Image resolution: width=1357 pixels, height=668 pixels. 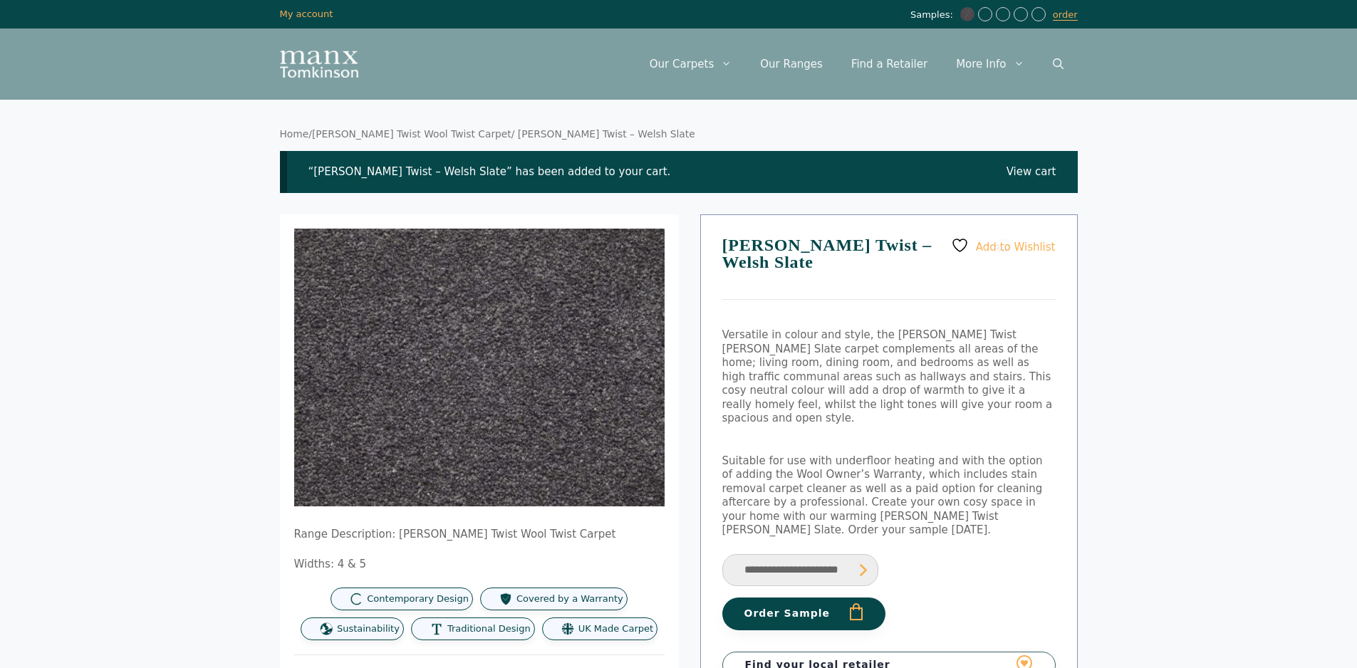 What do you see at coordinates (1003, 245) in the screenshot?
I see `a: Add to Wishlist` at bounding box center [1003, 245].